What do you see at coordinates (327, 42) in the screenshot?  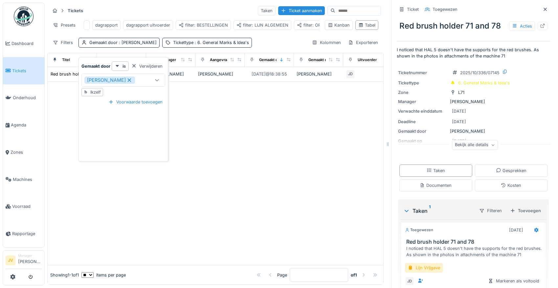 I see `div: Kolommen` at bounding box center [327, 42].